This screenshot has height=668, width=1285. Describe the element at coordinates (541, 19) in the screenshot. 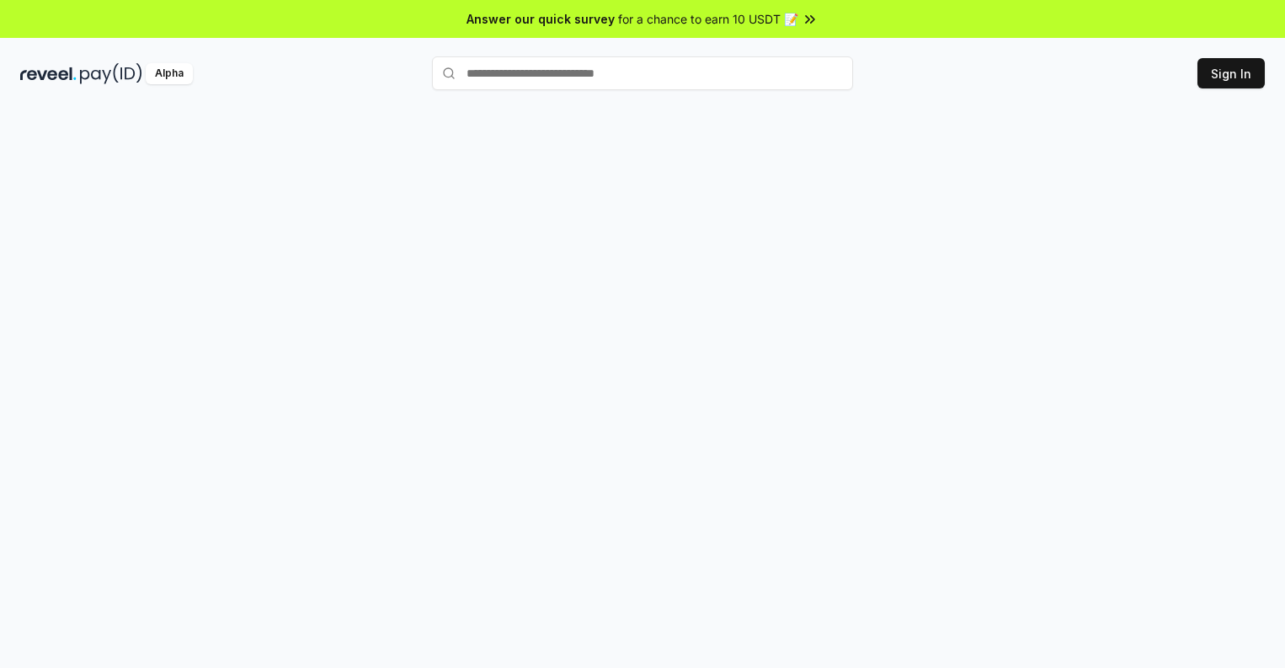

I see `span: Answer our quick survey` at that location.